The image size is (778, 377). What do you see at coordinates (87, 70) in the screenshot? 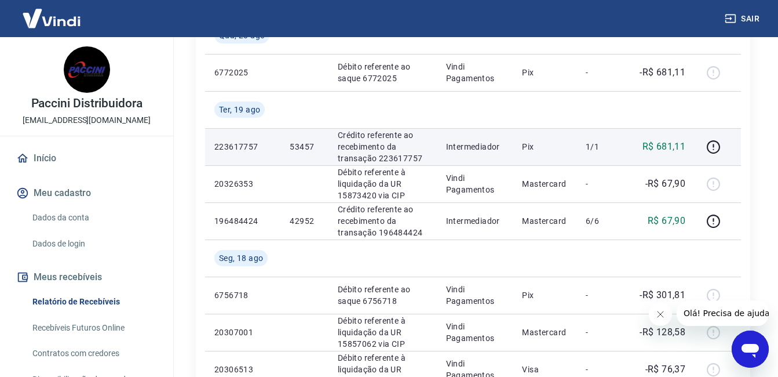
I see `img: 0eee14b7-a6d5-4b8a-a620-2161b90a929e.jpeg` at bounding box center [87, 70].